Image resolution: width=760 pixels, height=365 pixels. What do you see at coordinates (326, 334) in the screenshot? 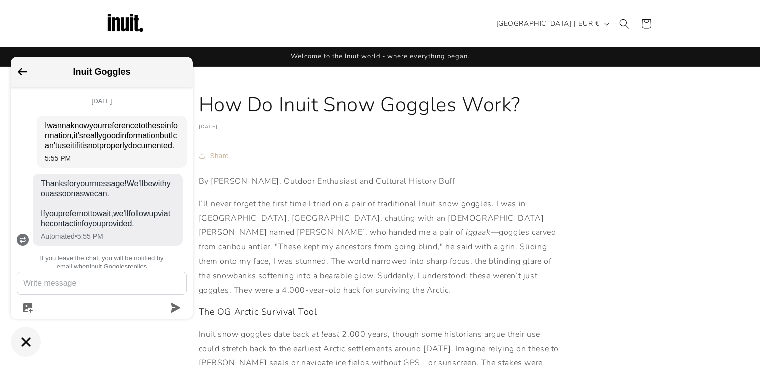
I see `em: at least` at bounding box center [326, 334].